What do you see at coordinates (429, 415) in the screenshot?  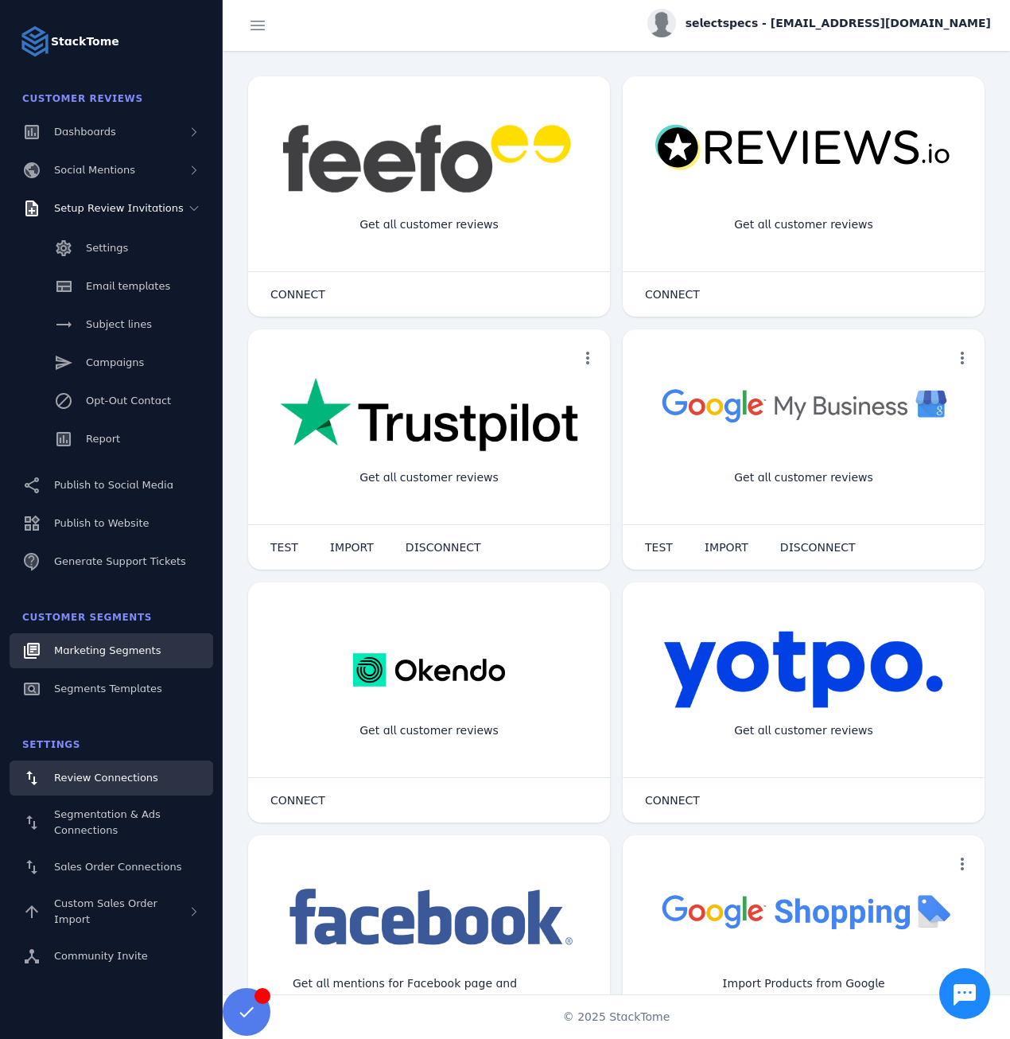 I see `img: trustpilot.png` at bounding box center [429, 415].